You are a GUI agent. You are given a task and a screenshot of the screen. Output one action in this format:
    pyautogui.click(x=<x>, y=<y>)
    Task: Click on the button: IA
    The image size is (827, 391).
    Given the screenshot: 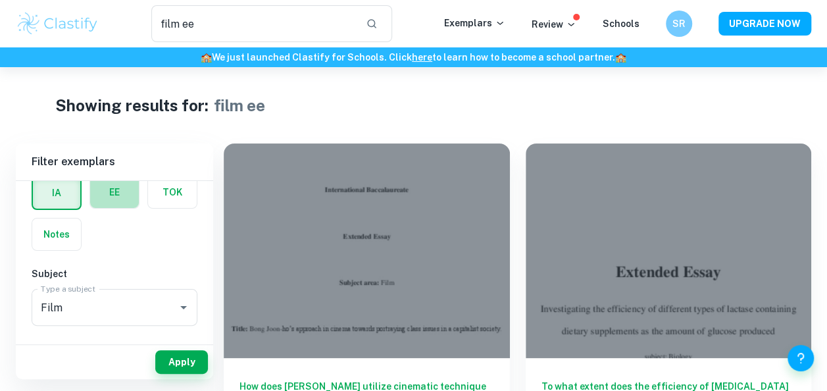 What is the action you would take?
    pyautogui.click(x=57, y=193)
    